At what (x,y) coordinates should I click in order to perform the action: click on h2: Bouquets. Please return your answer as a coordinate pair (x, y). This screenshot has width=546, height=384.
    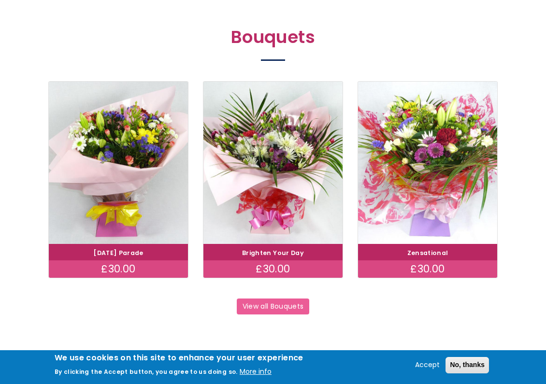
    Looking at the image, I should click on (273, 40).